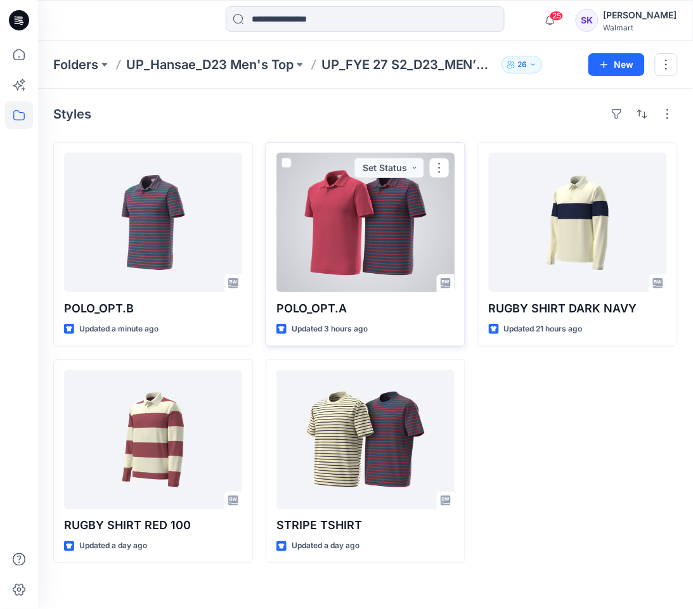 The image size is (693, 609). Describe the element at coordinates (522, 65) in the screenshot. I see `p: 26` at that location.